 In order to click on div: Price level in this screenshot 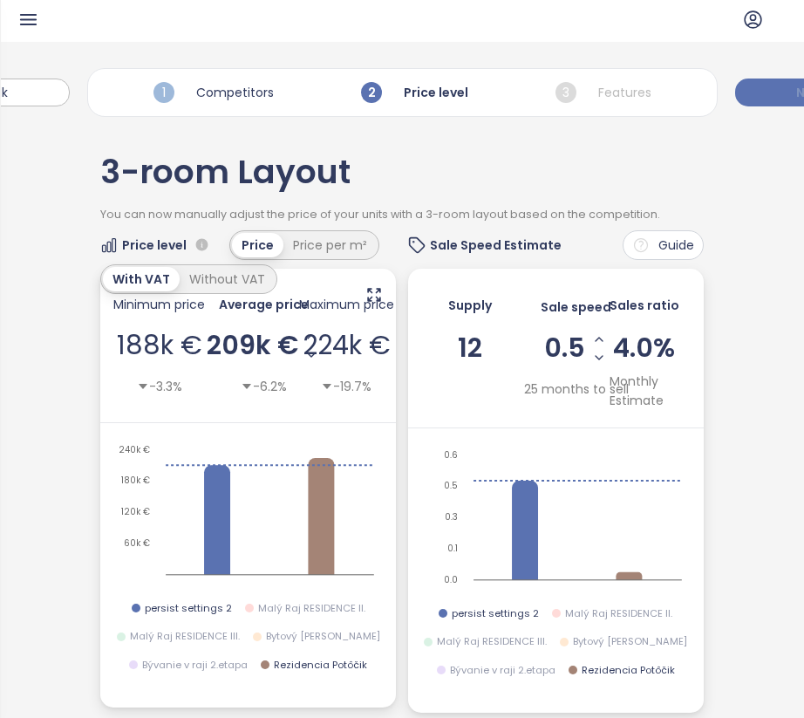, I will do `click(414, 92)`.